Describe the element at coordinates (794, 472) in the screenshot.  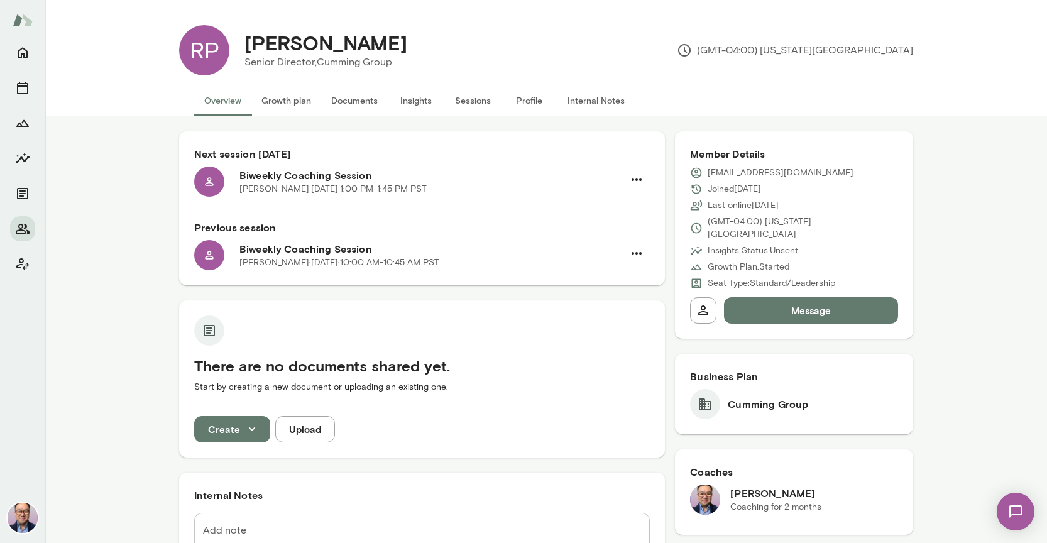
I see `h6: Coaches` at that location.